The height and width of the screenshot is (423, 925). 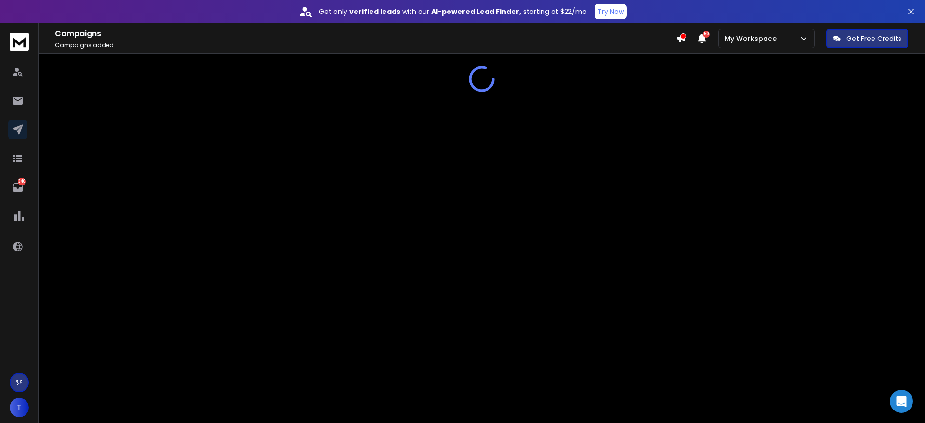 I want to click on p: My Workspace, so click(x=752, y=39).